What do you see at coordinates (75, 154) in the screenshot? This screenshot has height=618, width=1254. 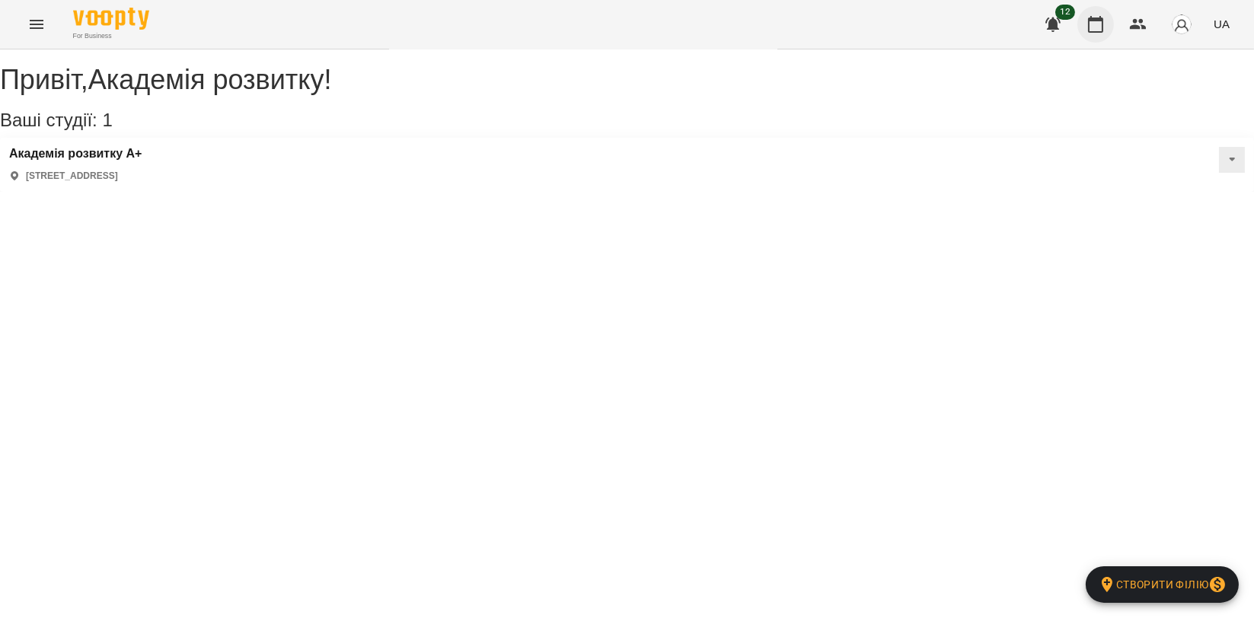 I see `h3: Академія розвитку А+` at bounding box center [75, 154].